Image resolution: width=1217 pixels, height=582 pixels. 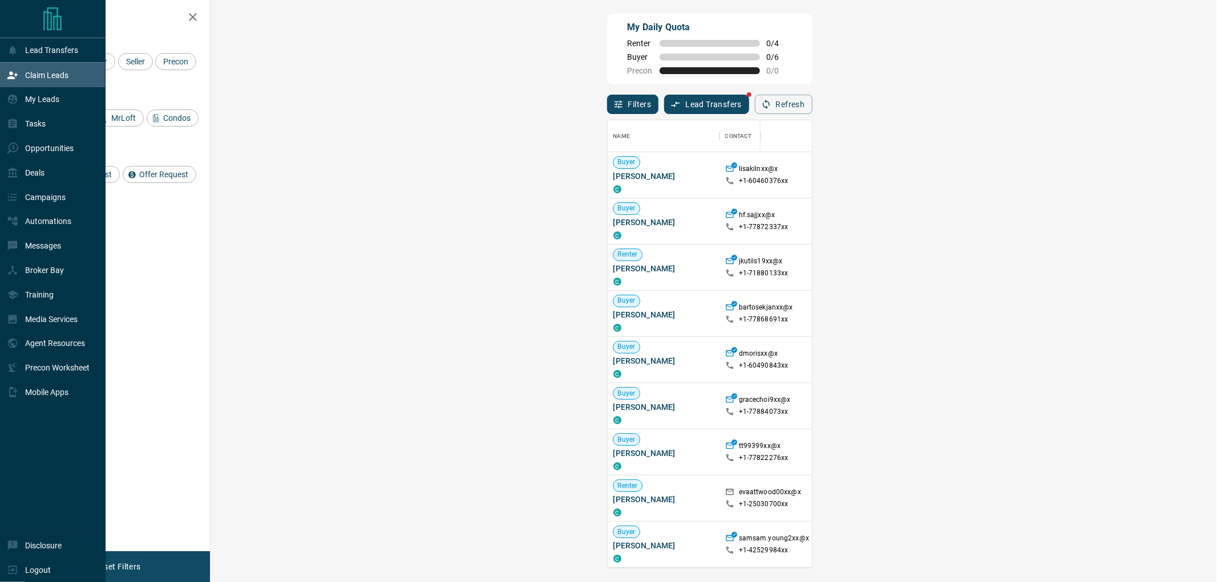 What do you see at coordinates (763, 504) in the screenshot?
I see `p: +1- 25030700xx` at bounding box center [763, 504].